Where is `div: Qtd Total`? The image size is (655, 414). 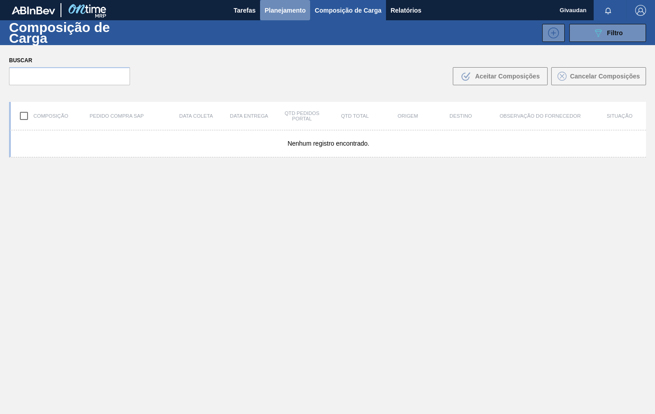 div: Qtd Total is located at coordinates (355, 116).